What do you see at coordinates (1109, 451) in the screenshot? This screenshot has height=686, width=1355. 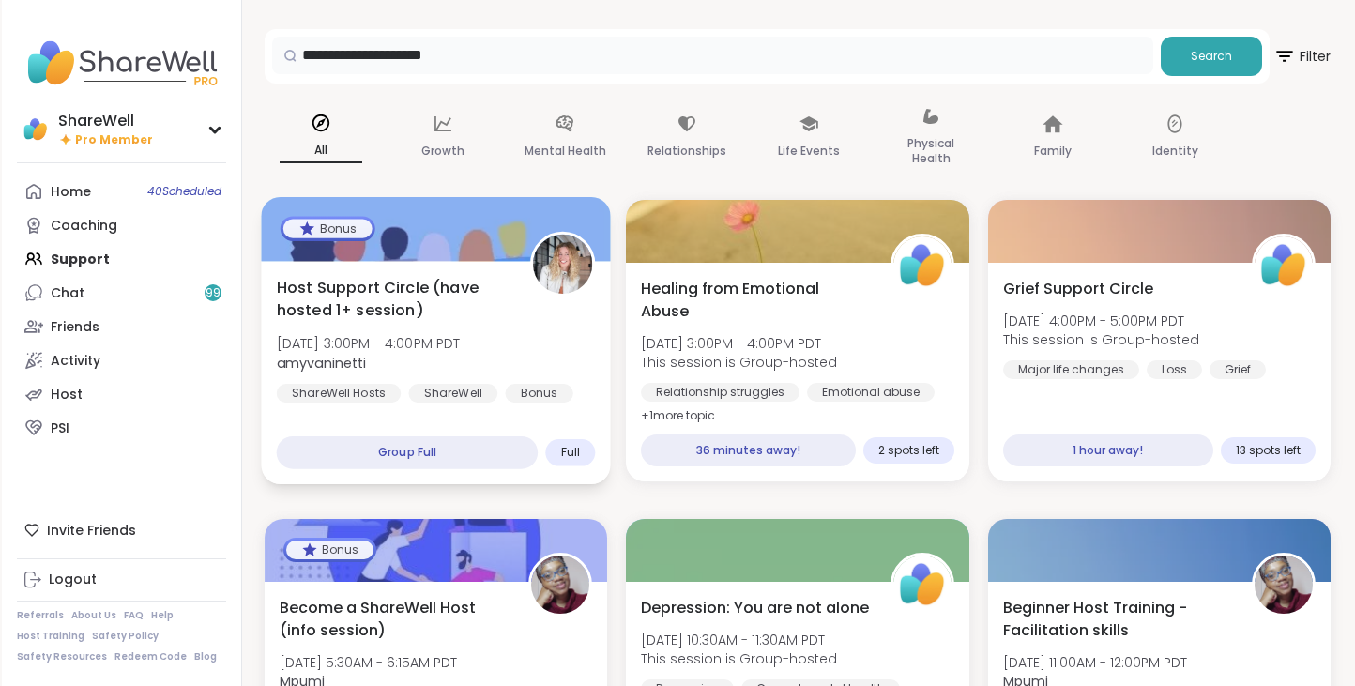 I see `div: 1 hour away!` at bounding box center [1109, 451].